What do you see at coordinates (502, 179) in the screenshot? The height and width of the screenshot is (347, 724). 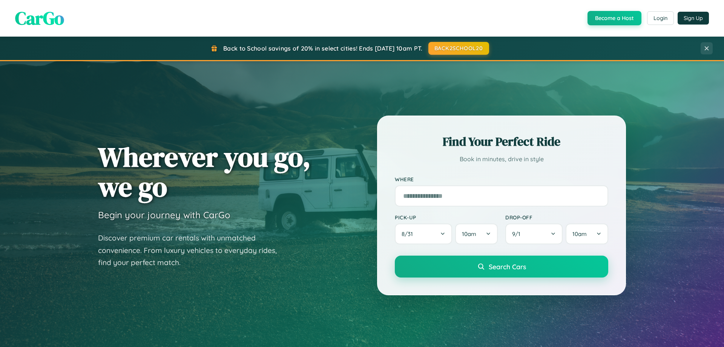 I see `label: Where` at bounding box center [502, 179].